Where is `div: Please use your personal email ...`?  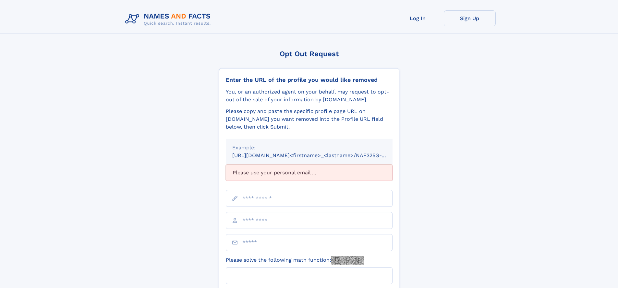
div: Please use your personal email ... is located at coordinates (309, 173).